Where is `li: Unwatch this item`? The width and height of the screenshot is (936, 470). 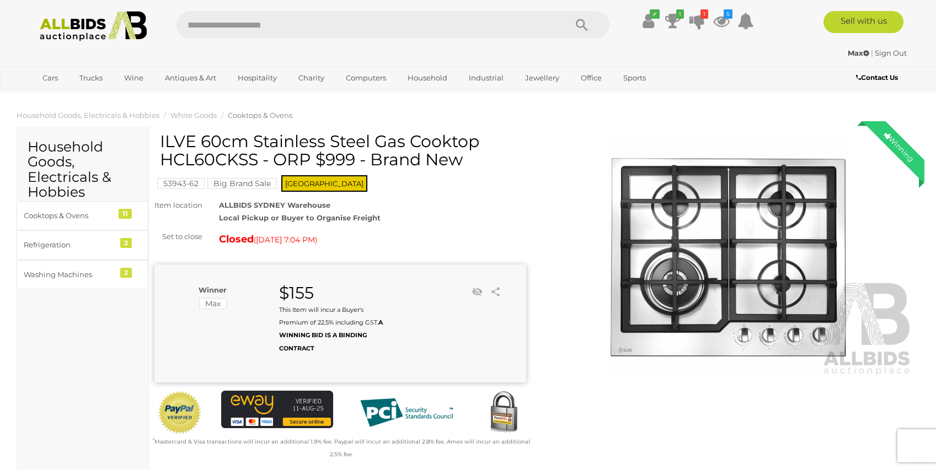
li: Unwatch this item is located at coordinates (477, 292).